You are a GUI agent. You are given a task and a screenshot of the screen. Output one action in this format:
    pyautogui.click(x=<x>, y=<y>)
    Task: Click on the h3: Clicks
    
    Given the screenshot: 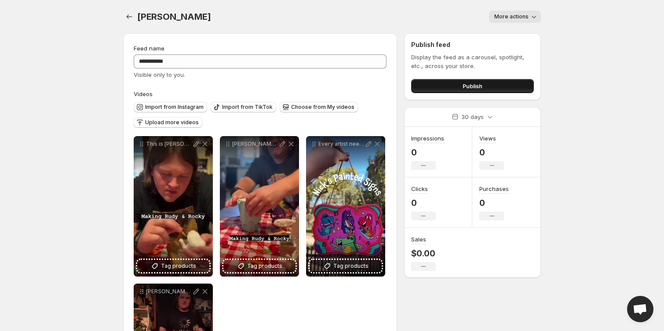 What is the action you would take?
    pyautogui.click(x=419, y=189)
    